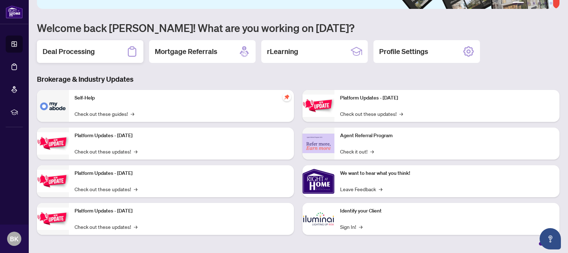 The image size is (568, 253). Describe the element at coordinates (69, 52) in the screenshot. I see `h2: Deal Processing` at that location.